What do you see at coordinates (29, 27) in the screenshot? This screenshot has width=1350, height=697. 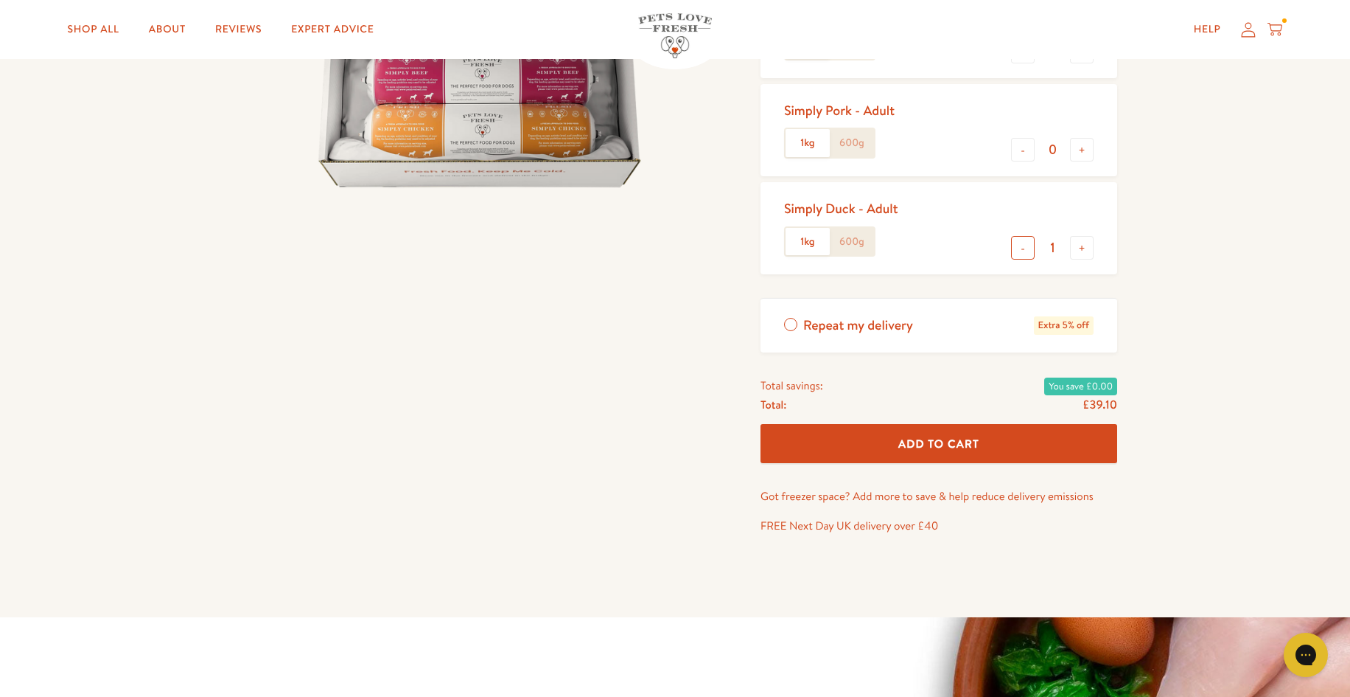 I see `button: Open gorgias live chat` at bounding box center [29, 27].